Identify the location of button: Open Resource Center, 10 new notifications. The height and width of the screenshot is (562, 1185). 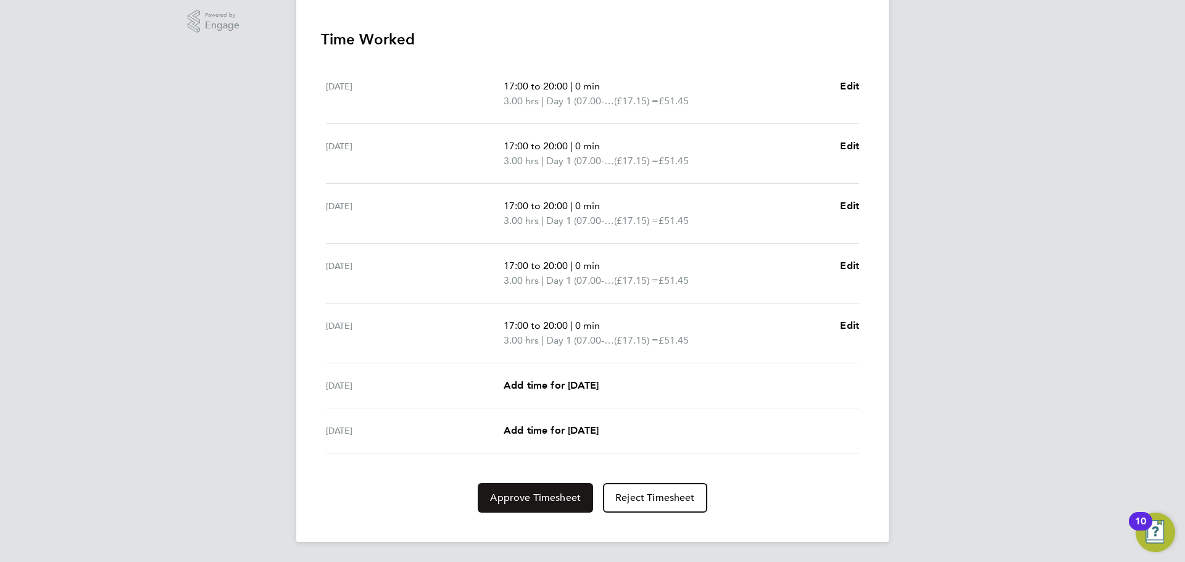
(1155, 532).